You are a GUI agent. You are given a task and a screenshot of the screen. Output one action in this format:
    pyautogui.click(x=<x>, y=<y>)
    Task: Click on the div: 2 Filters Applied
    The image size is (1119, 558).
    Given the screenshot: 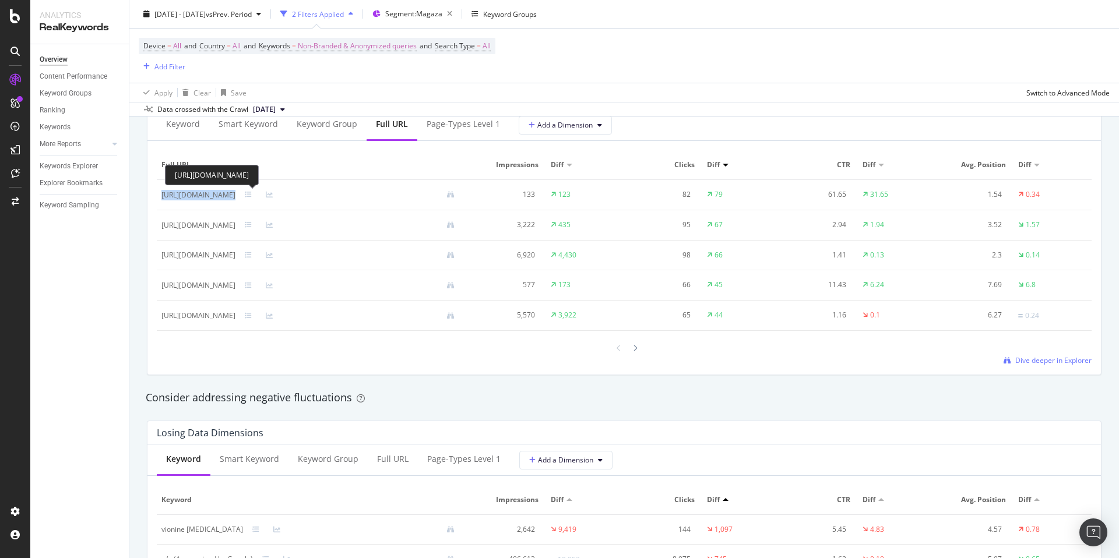 What is the action you would take?
    pyautogui.click(x=318, y=13)
    